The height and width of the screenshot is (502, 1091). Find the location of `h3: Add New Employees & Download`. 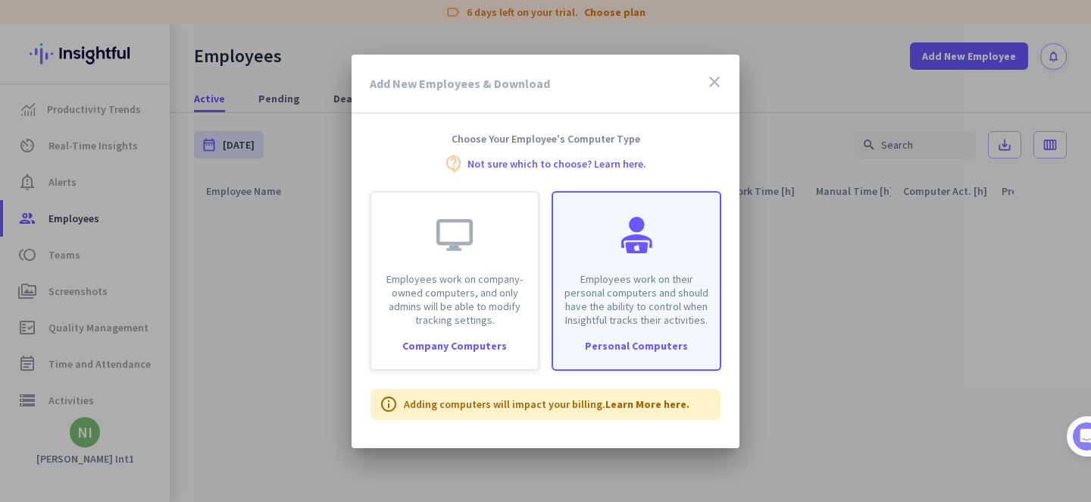

h3: Add New Employees & Download is located at coordinates (460, 83).